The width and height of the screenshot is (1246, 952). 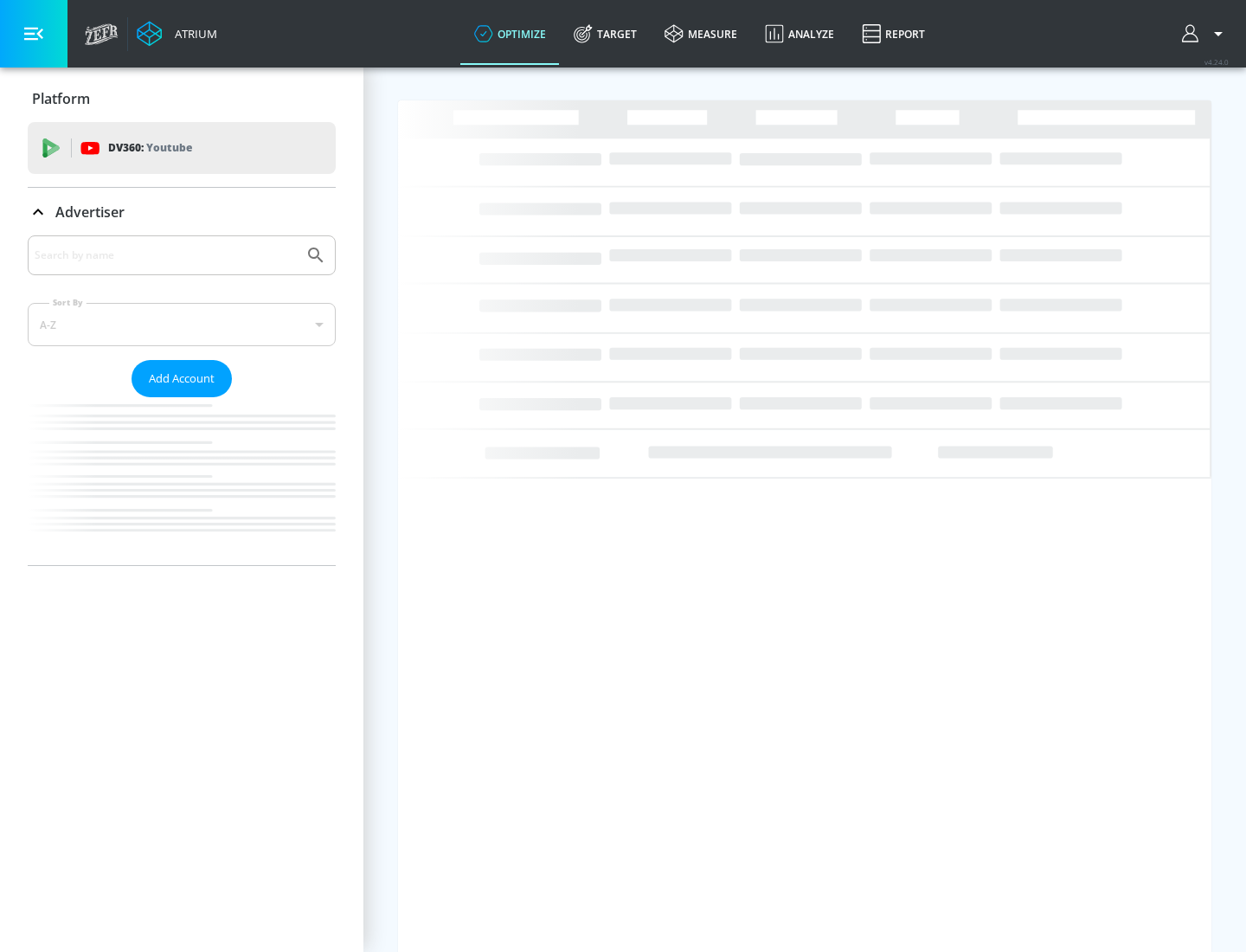 What do you see at coordinates (1217, 62) in the screenshot?
I see `span: v 4.24.0` at bounding box center [1217, 62].